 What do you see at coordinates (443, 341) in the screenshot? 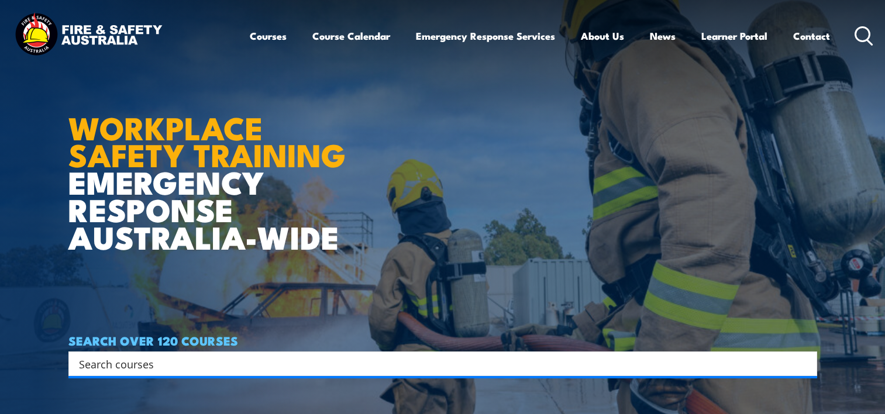
I see `h4: SEARCH OVER 120 COURSES` at bounding box center [443, 341].